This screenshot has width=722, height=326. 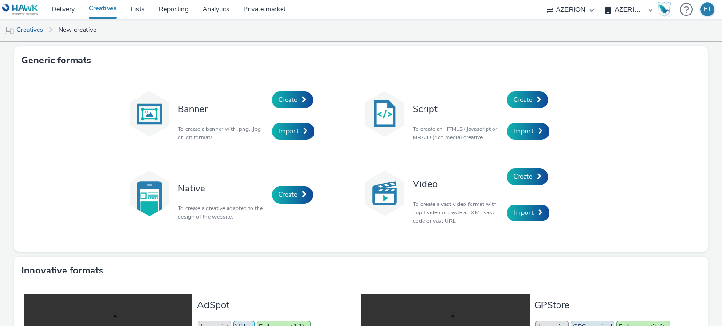 What do you see at coordinates (614, 305) in the screenshot?
I see `h3: GPStore` at bounding box center [614, 305].